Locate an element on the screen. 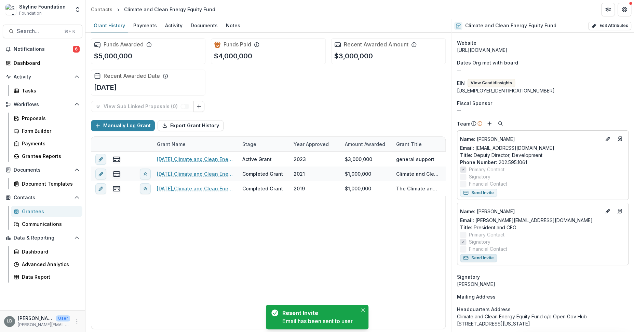 The width and height of the screenshot is (634, 332). p: 202.595.1061 is located at coordinates (543, 162).